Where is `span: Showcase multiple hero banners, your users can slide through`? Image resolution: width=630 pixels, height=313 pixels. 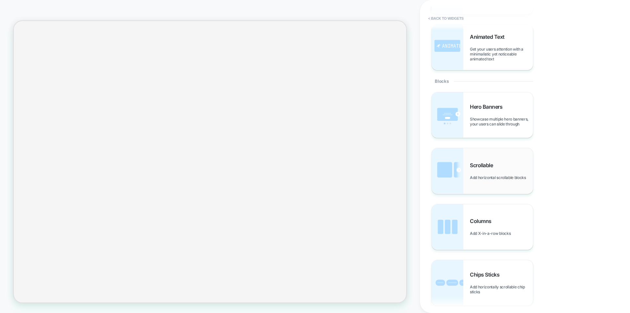
span: Showcase multiple hero banners, your users can slide through is located at coordinates (501, 121).